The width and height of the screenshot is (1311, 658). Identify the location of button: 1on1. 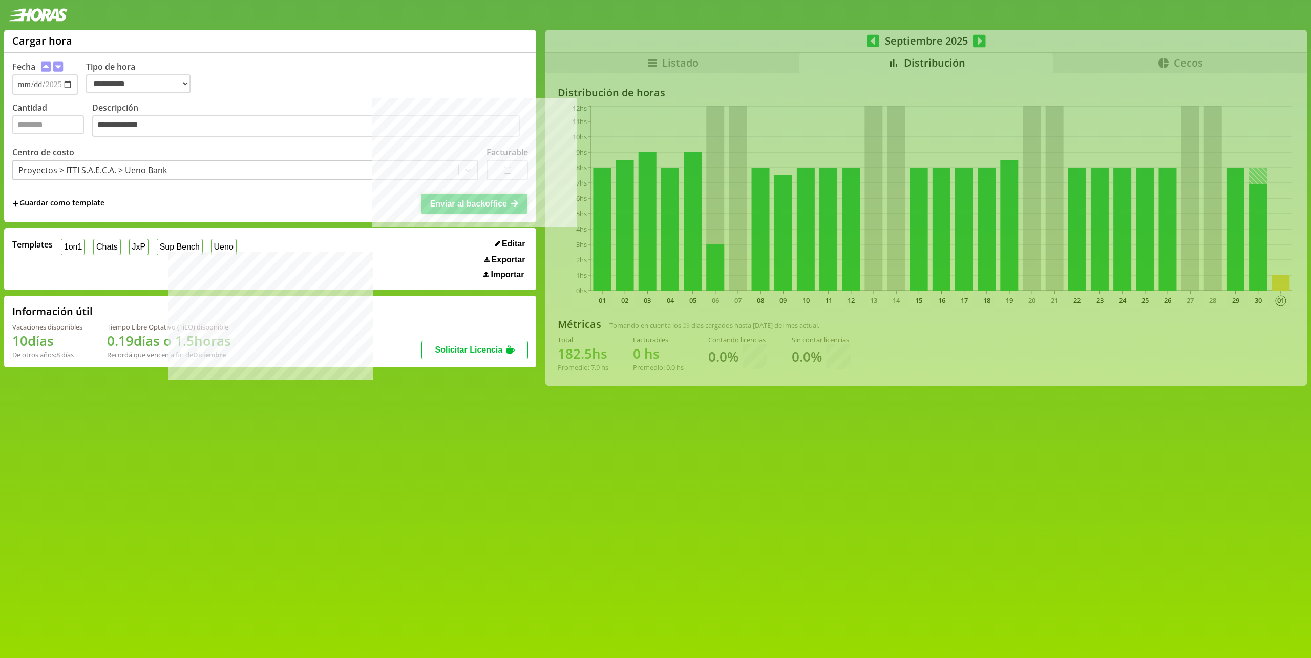
(73, 246).